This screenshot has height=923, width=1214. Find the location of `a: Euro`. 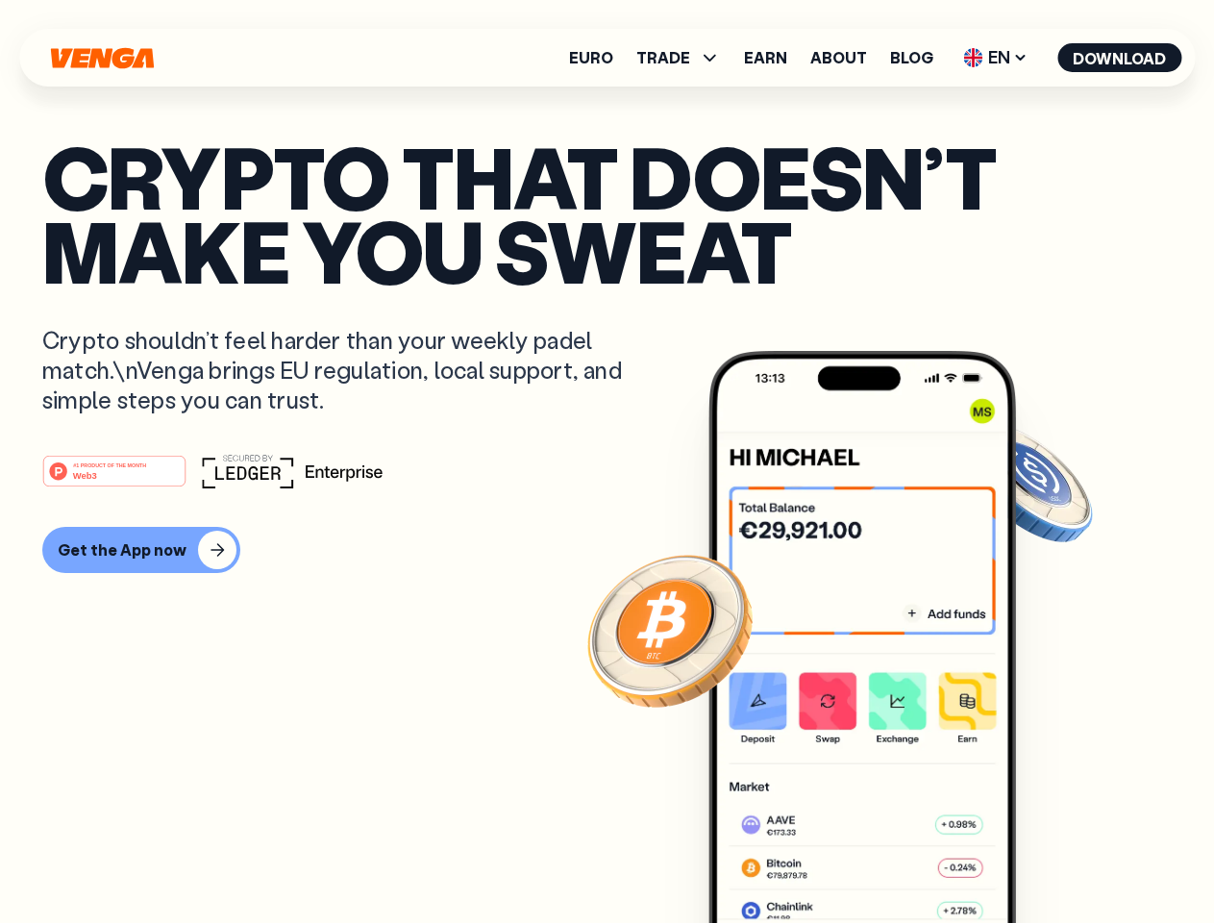

a: Euro is located at coordinates (591, 58).